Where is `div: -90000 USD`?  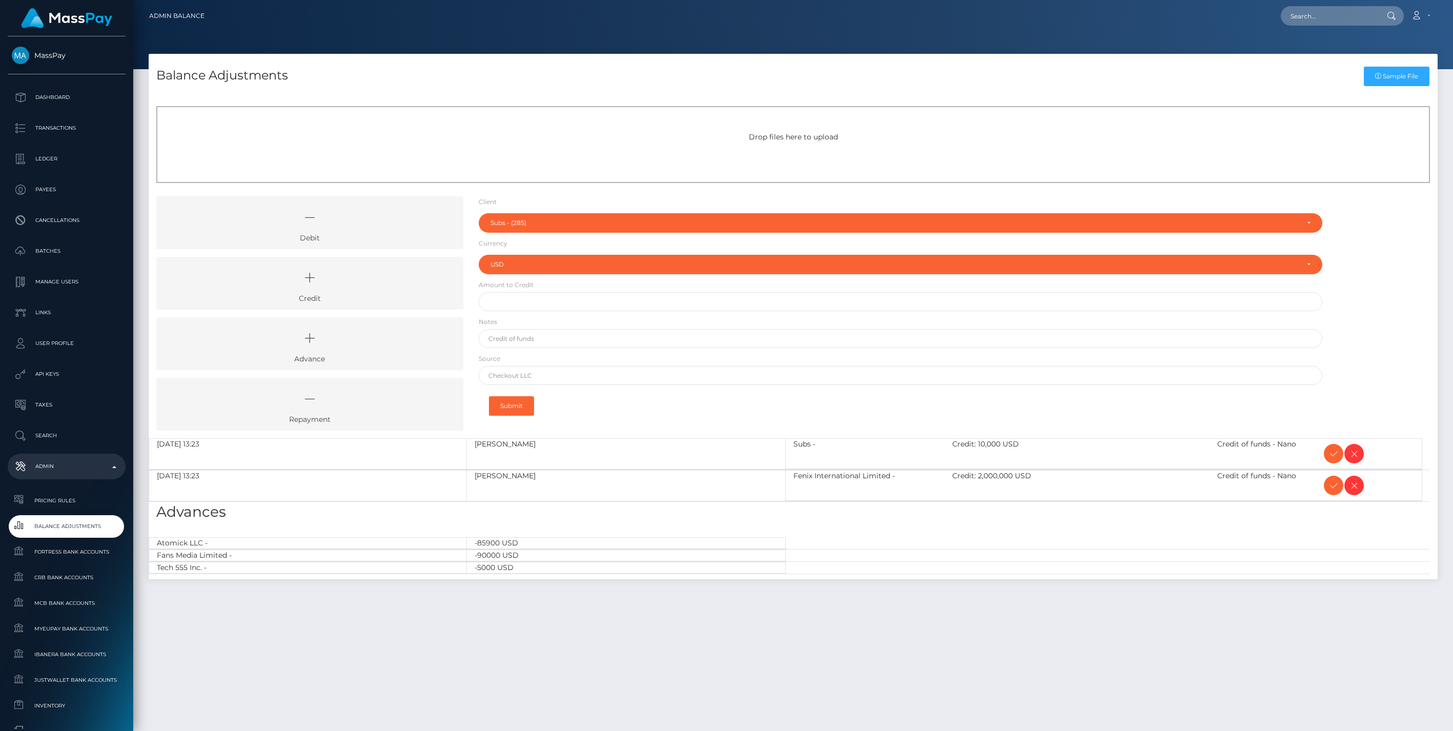
div: -90000 USD is located at coordinates (626, 555).